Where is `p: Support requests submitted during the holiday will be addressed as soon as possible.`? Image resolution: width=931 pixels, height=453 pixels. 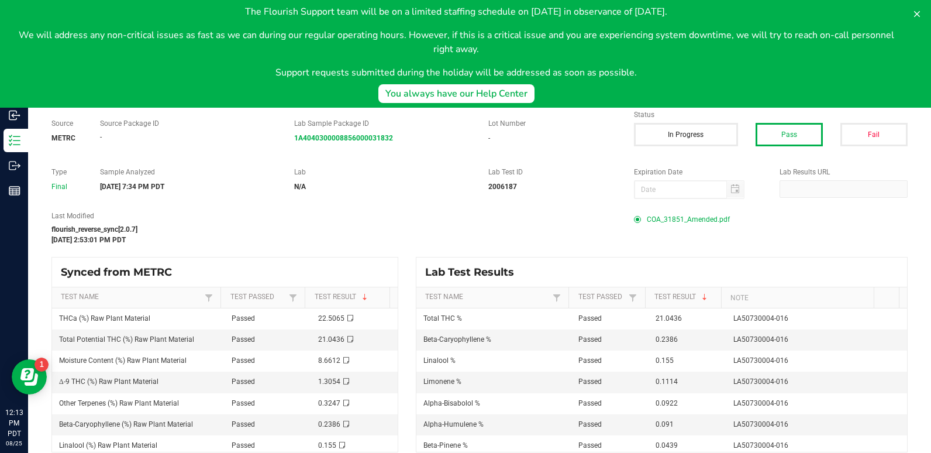 p: Support requests submitted during the holiday will be addressed as soon as possible. is located at coordinates (456, 73).